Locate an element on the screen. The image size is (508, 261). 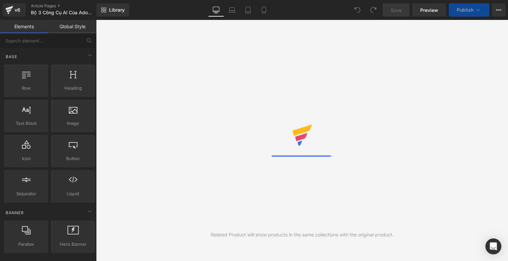
button: Publish is located at coordinates (469, 10).